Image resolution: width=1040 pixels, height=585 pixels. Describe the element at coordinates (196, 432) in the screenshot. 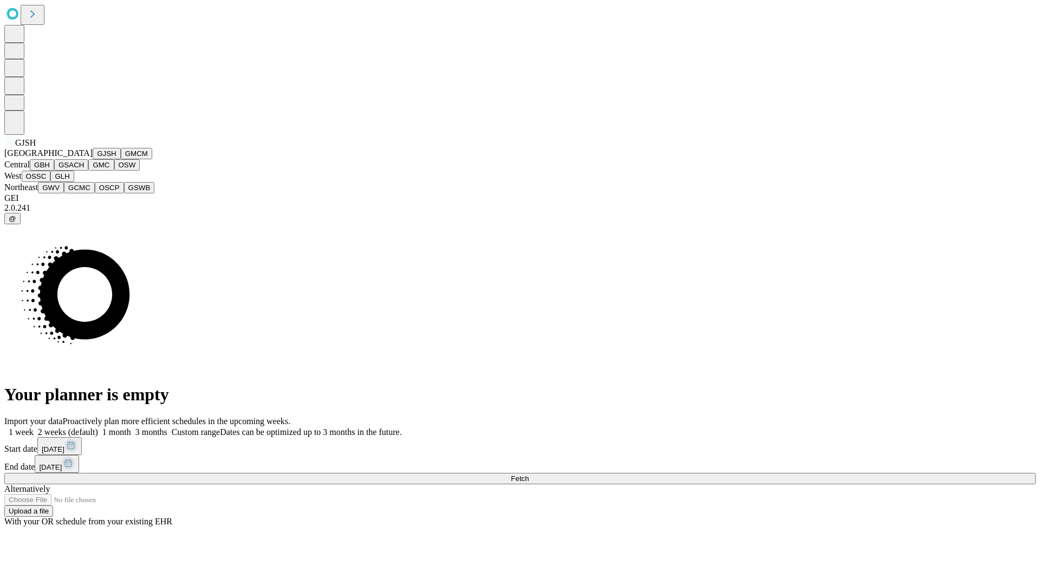

I see `span: Custom range` at that location.